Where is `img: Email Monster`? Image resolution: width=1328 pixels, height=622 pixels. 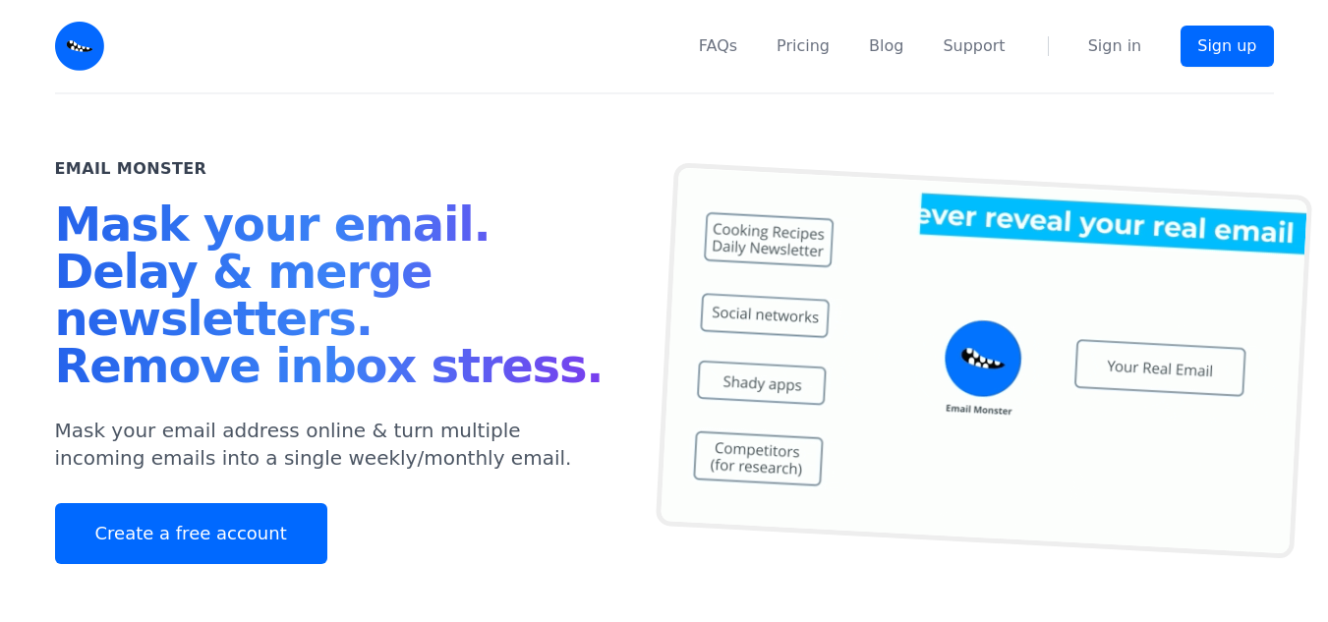
img: Email Monster is located at coordinates (80, 46).